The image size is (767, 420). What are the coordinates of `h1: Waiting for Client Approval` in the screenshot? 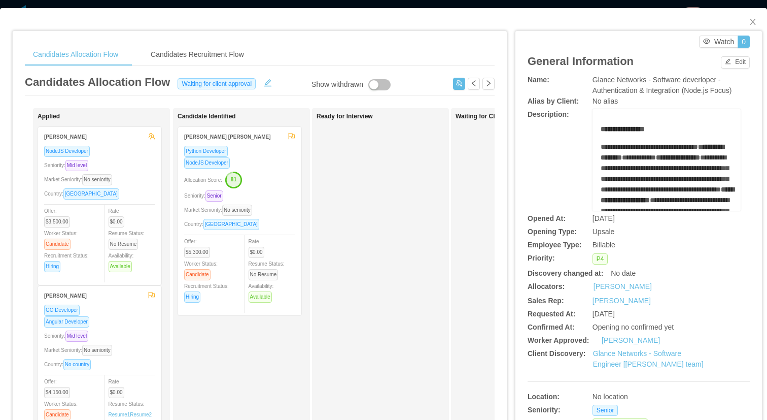 It's located at (527, 116).